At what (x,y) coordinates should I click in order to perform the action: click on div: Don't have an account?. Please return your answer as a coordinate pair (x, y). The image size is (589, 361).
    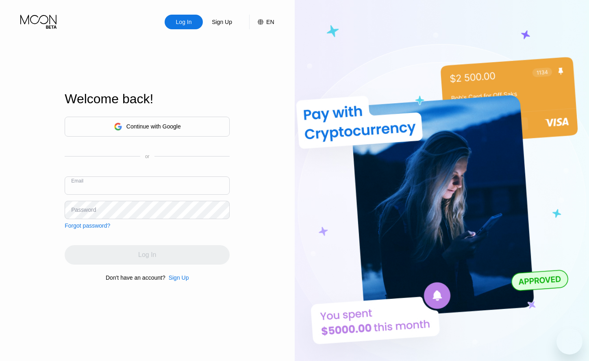
    Looking at the image, I should click on (135, 278).